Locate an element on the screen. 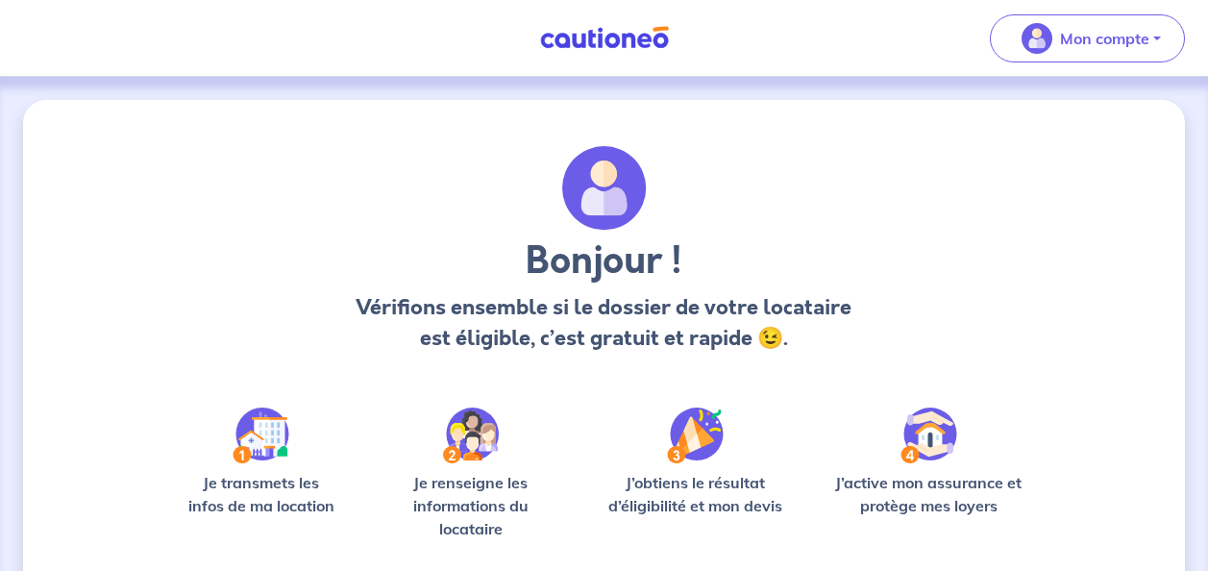 The width and height of the screenshot is (1208, 571). img: Cautioneo is located at coordinates (605, 37).